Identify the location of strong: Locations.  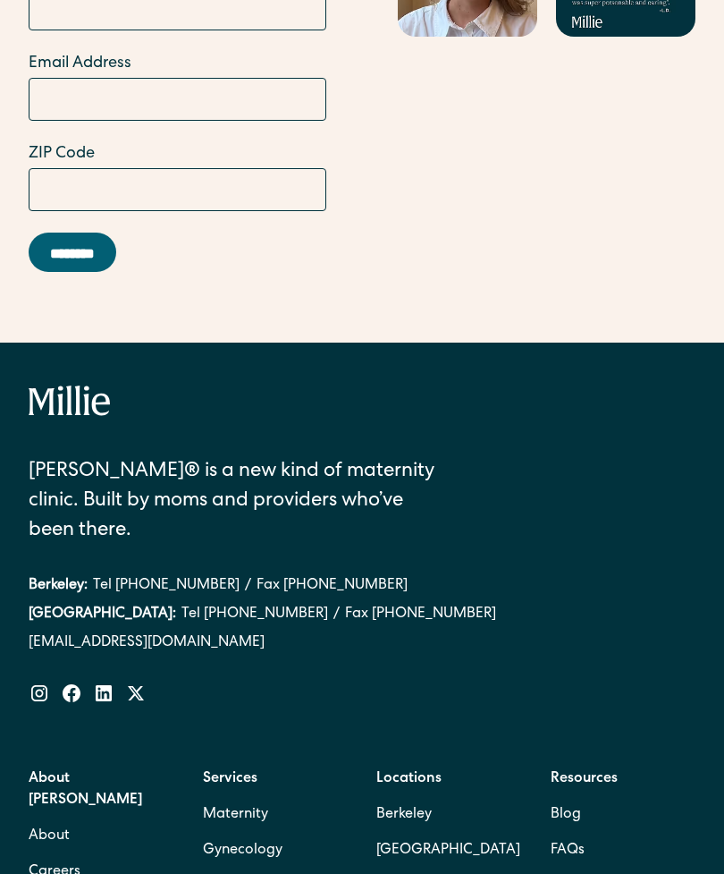
(409, 779).